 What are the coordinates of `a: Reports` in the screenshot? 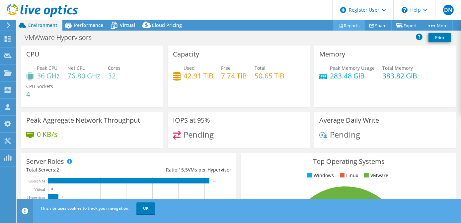 It's located at (349, 25).